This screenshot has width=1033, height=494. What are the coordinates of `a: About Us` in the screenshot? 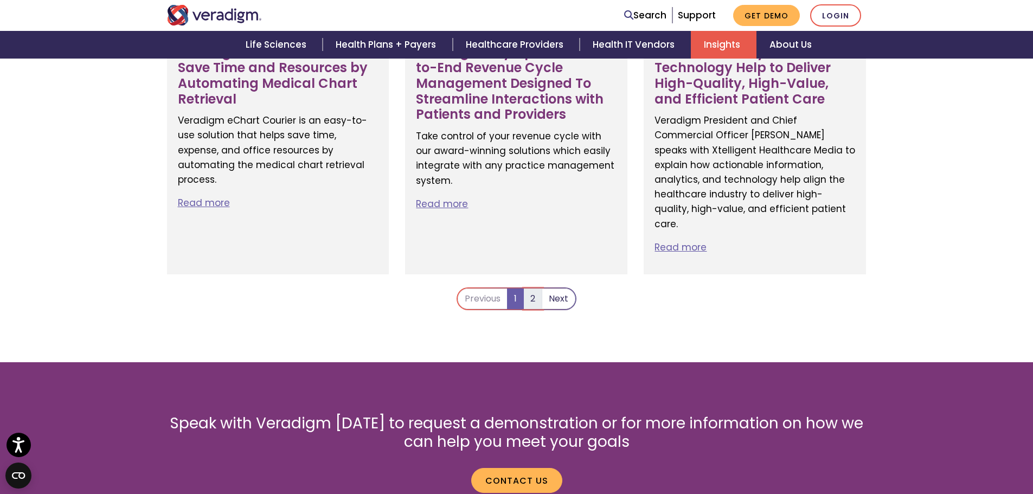 It's located at (791, 44).